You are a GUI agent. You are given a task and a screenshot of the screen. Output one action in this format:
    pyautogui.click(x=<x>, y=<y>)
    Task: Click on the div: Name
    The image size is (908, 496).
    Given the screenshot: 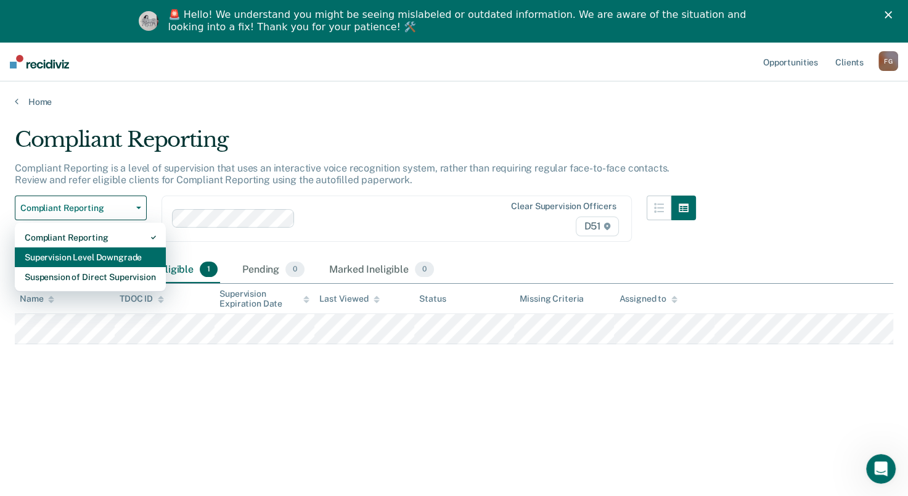 What is the action you would take?
    pyautogui.click(x=37, y=298)
    